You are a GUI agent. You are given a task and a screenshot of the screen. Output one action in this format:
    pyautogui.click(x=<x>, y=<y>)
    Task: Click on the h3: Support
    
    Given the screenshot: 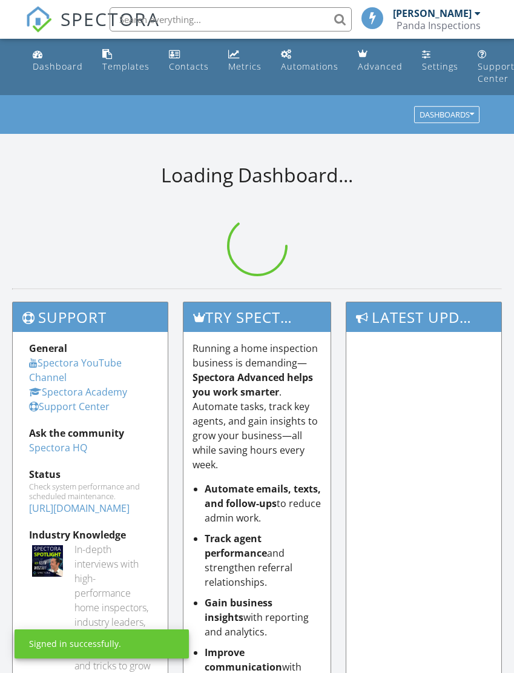 What is the action you would take?
    pyautogui.click(x=90, y=317)
    